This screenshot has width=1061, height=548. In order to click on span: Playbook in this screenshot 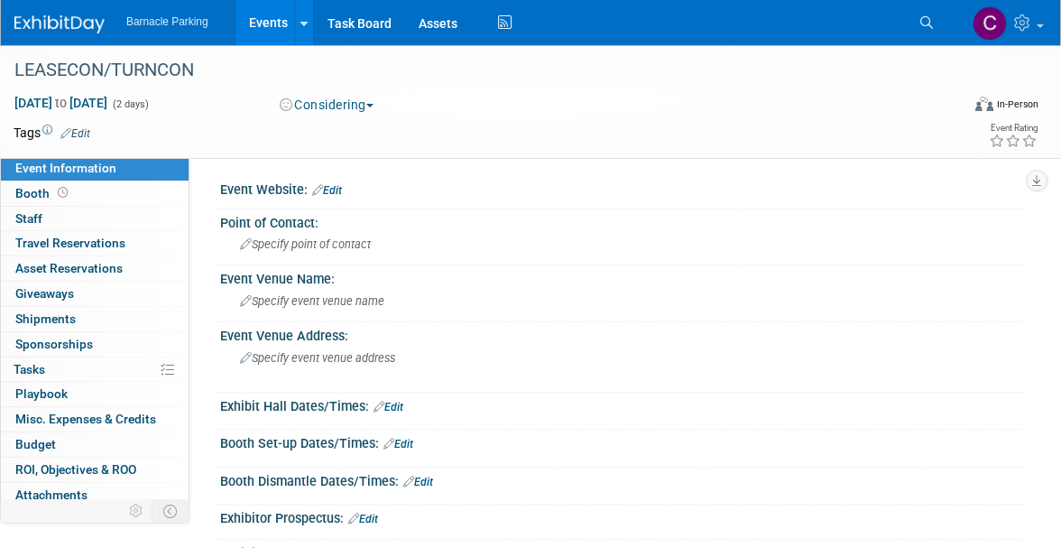, I will do `click(42, 393)`.